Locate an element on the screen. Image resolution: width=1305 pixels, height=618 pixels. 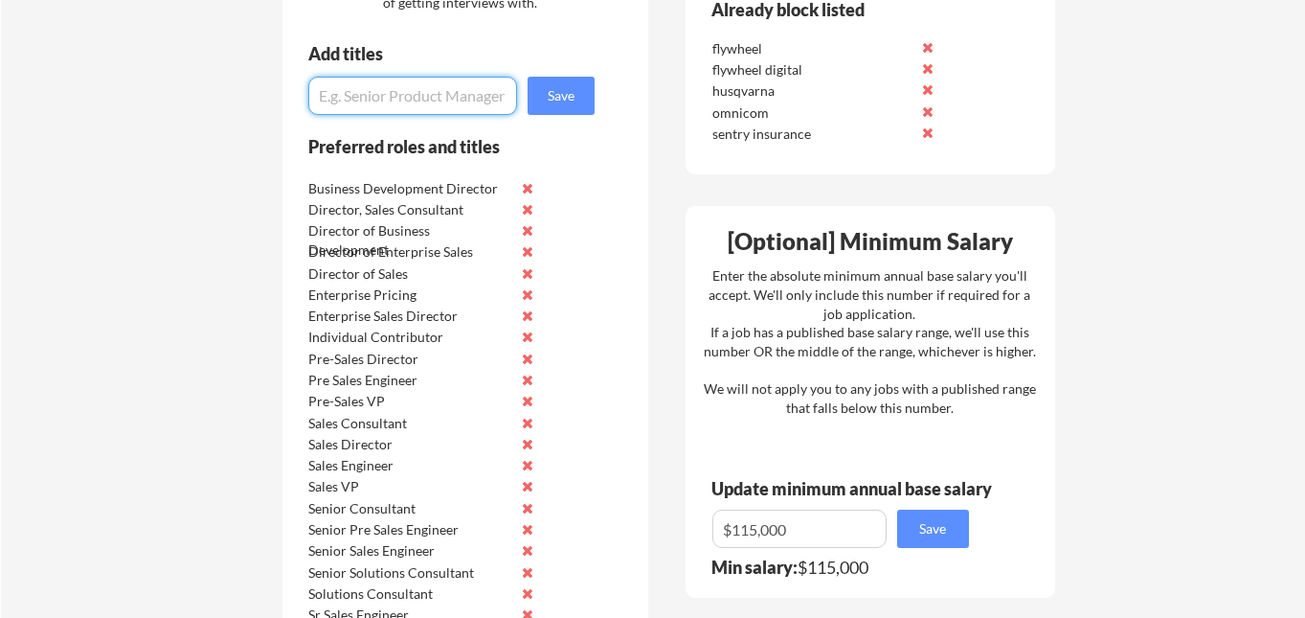
input: E.g. Senior Product Manager is located at coordinates (413, 96).